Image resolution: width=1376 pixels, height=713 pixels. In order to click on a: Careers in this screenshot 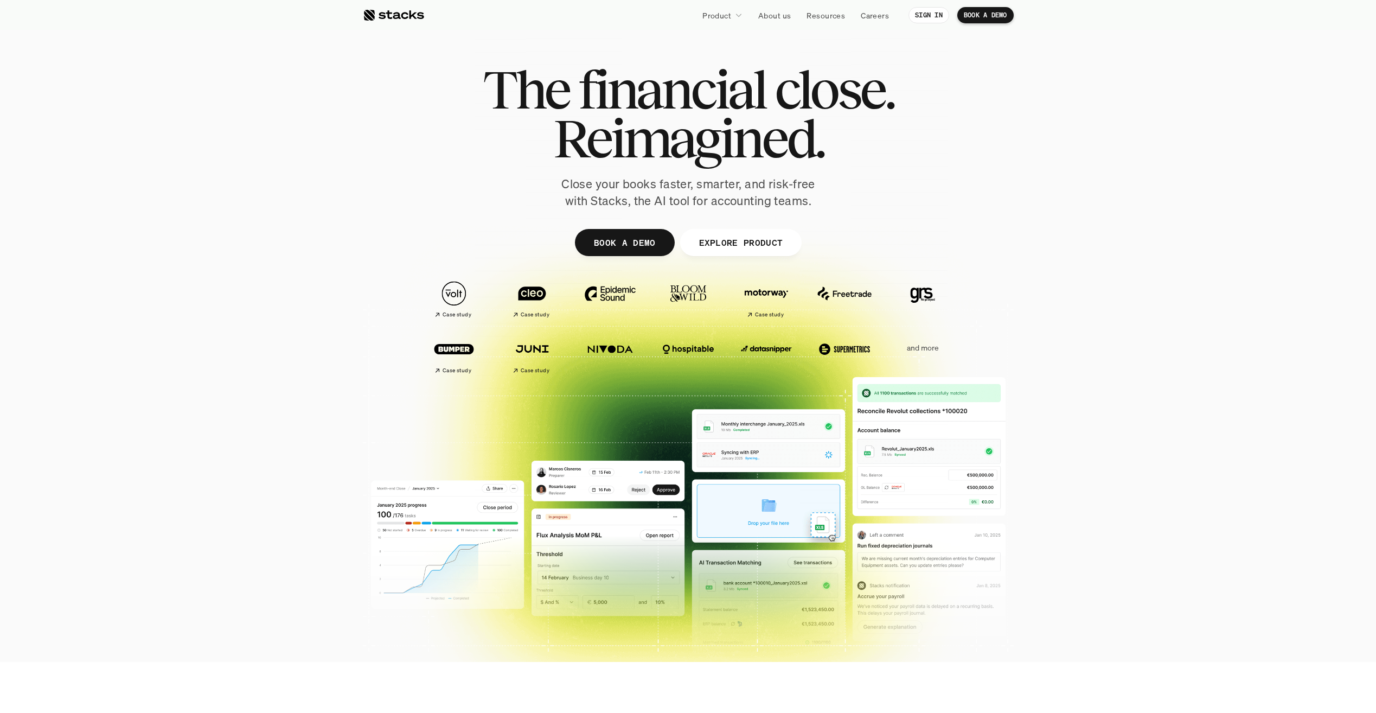, I will do `click(875, 15)`.